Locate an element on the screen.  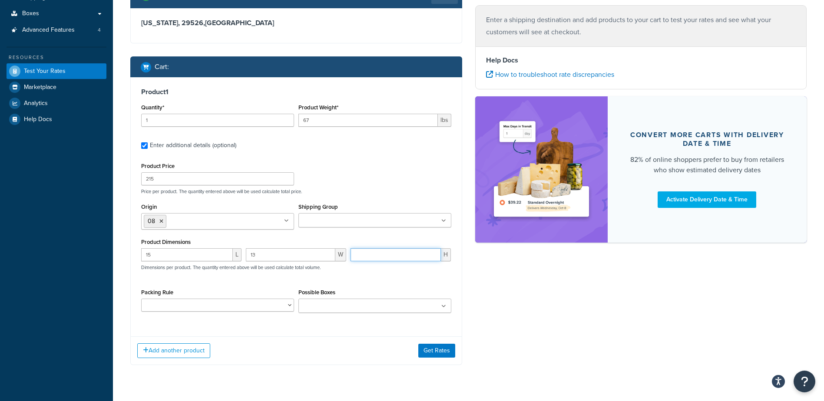
label: Product Dimensions is located at coordinates (166, 242).